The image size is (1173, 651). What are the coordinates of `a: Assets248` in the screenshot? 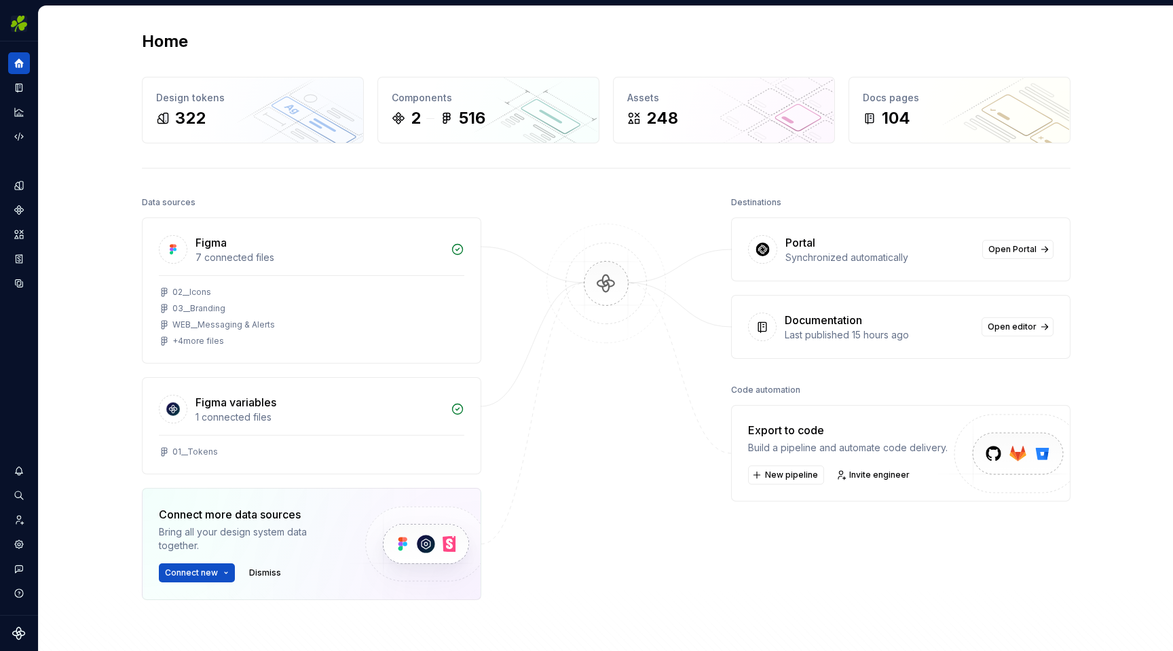 It's located at (724, 110).